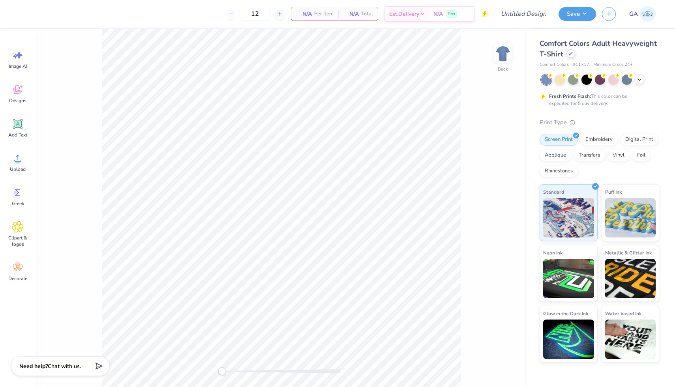 This screenshot has height=387, width=675. Describe the element at coordinates (18, 279) in the screenshot. I see `span: Decorate` at that location.